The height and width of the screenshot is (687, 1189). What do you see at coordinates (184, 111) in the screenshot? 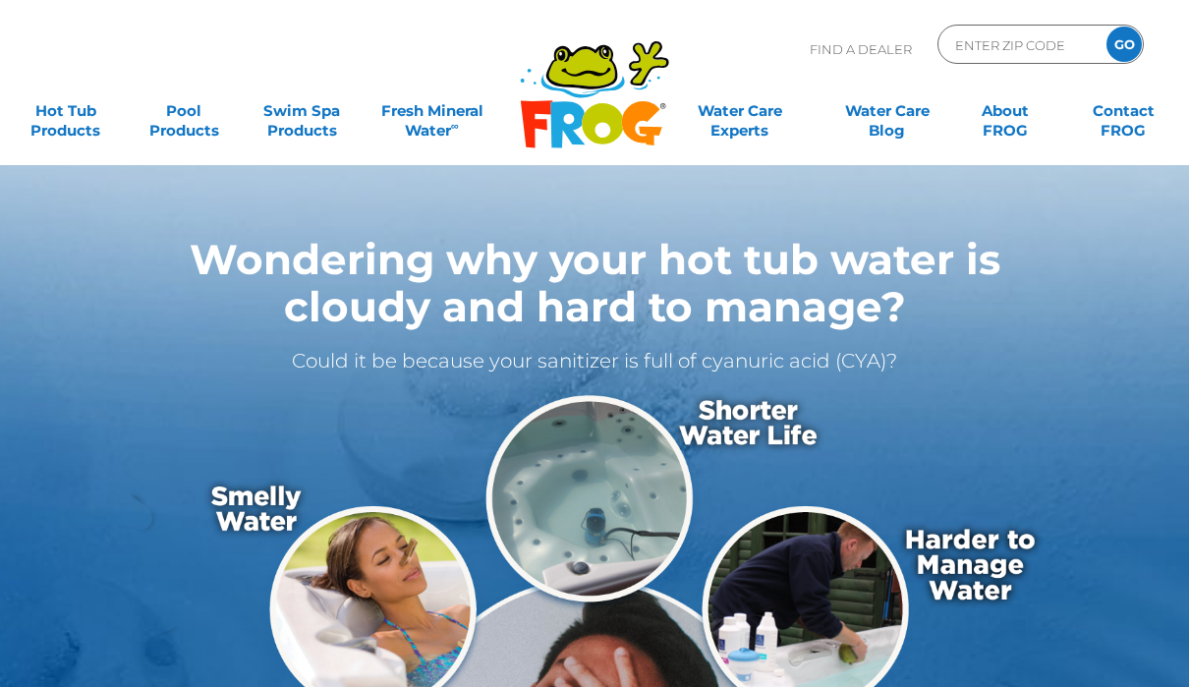
I see `a: PoolProducts` at bounding box center [184, 111].